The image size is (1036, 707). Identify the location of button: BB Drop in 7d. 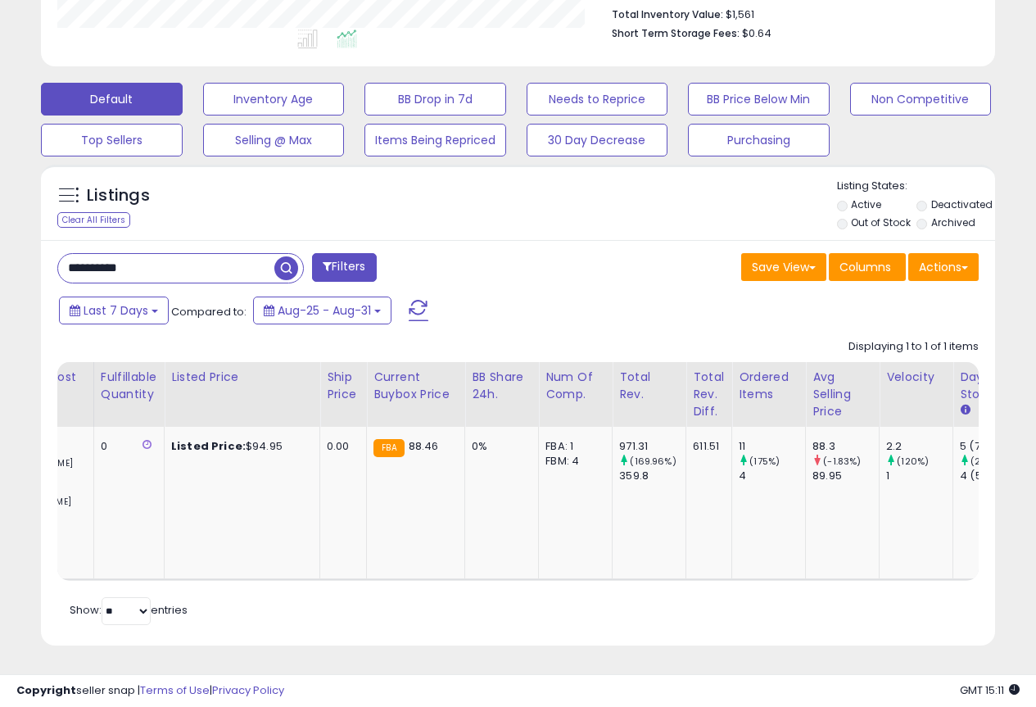
(435, 99).